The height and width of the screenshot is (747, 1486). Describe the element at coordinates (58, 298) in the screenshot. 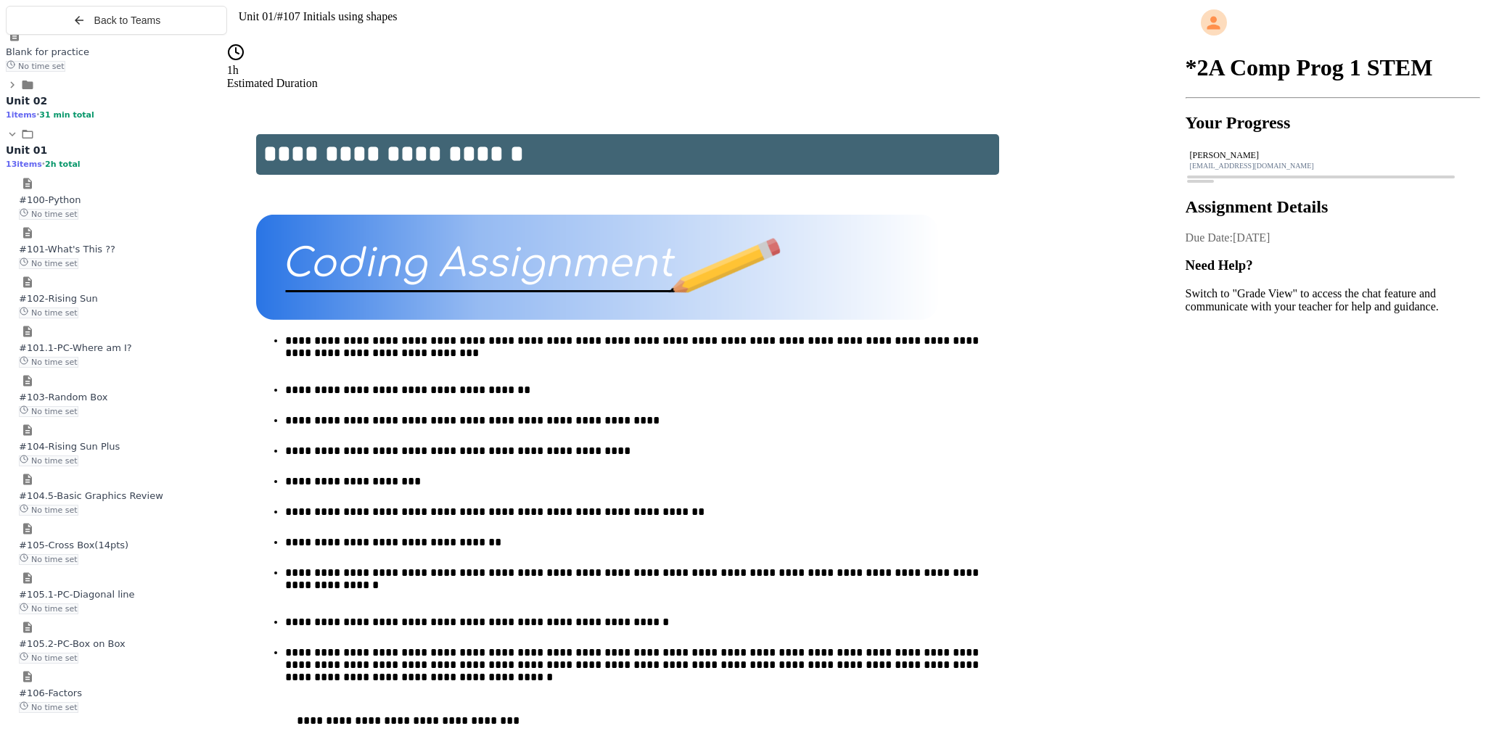

I see `span: #102-Rising Sun` at that location.